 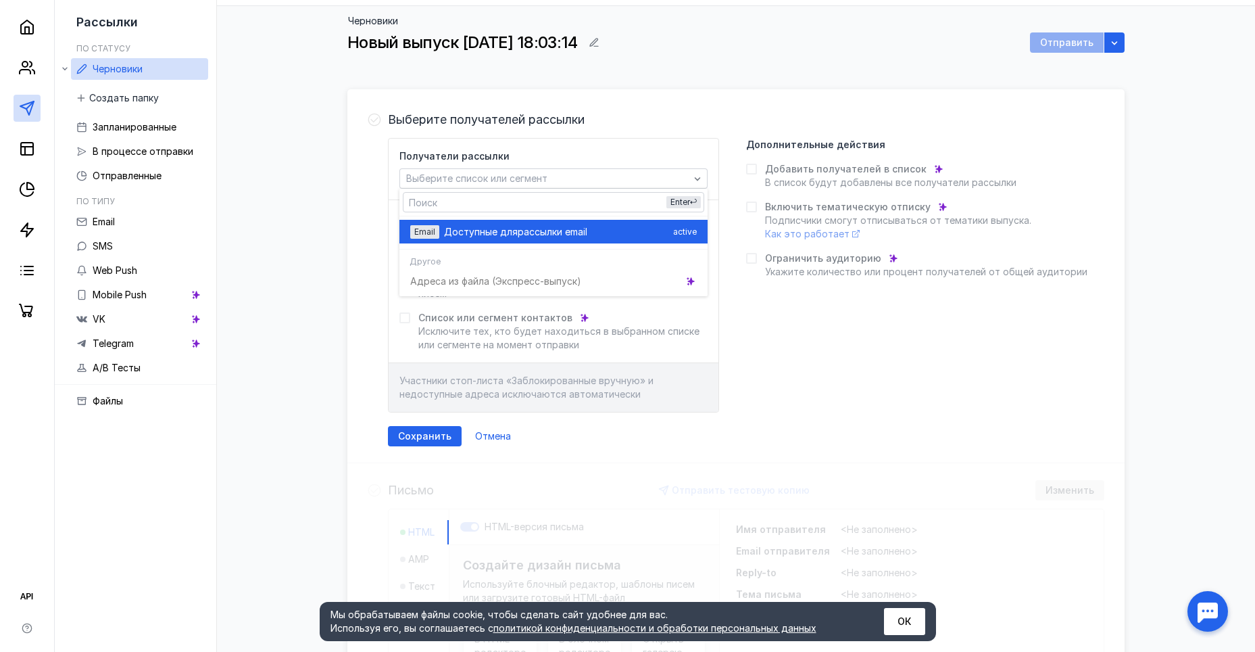 I want to click on span: Запланированные, so click(x=135, y=126).